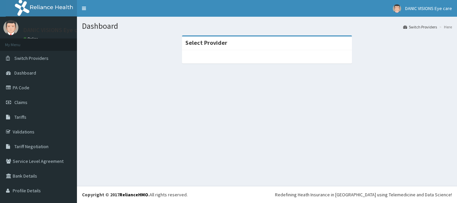 This screenshot has width=457, height=203. What do you see at coordinates (31, 39) in the screenshot?
I see `a: Online` at bounding box center [31, 39].